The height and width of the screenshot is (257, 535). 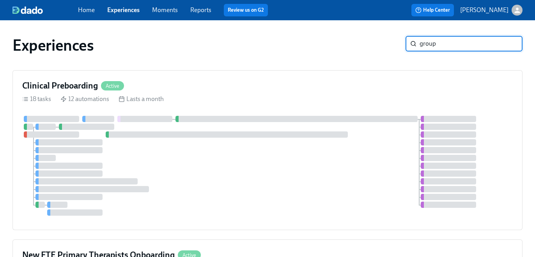 What do you see at coordinates (267, 150) in the screenshot?
I see `a: Clinical PreboardingActive18 tasks 12 automations Lasts a month` at bounding box center [267, 150].